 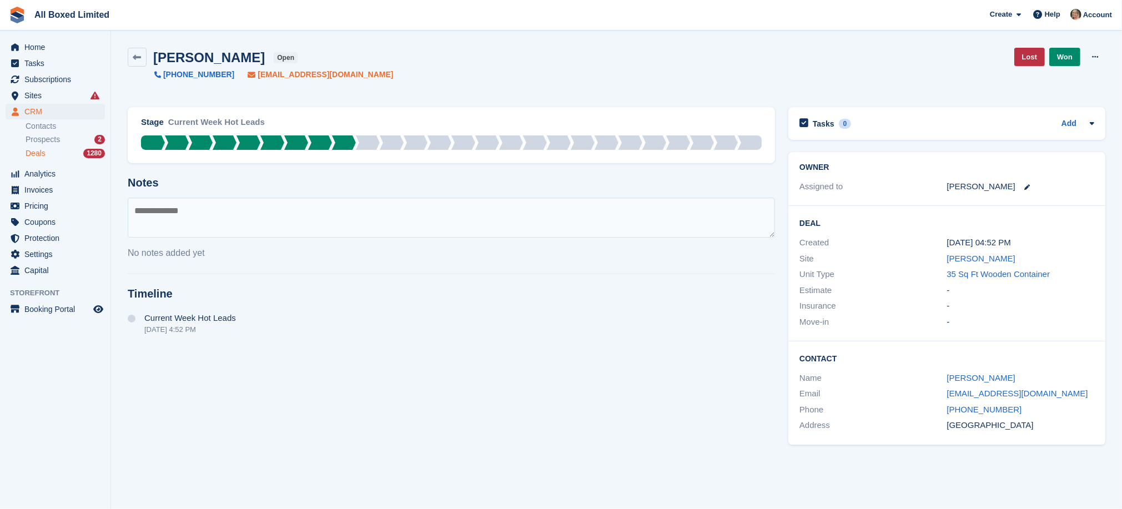 What do you see at coordinates (872, 306) in the screenshot?
I see `div: Insurance` at bounding box center [872, 306].